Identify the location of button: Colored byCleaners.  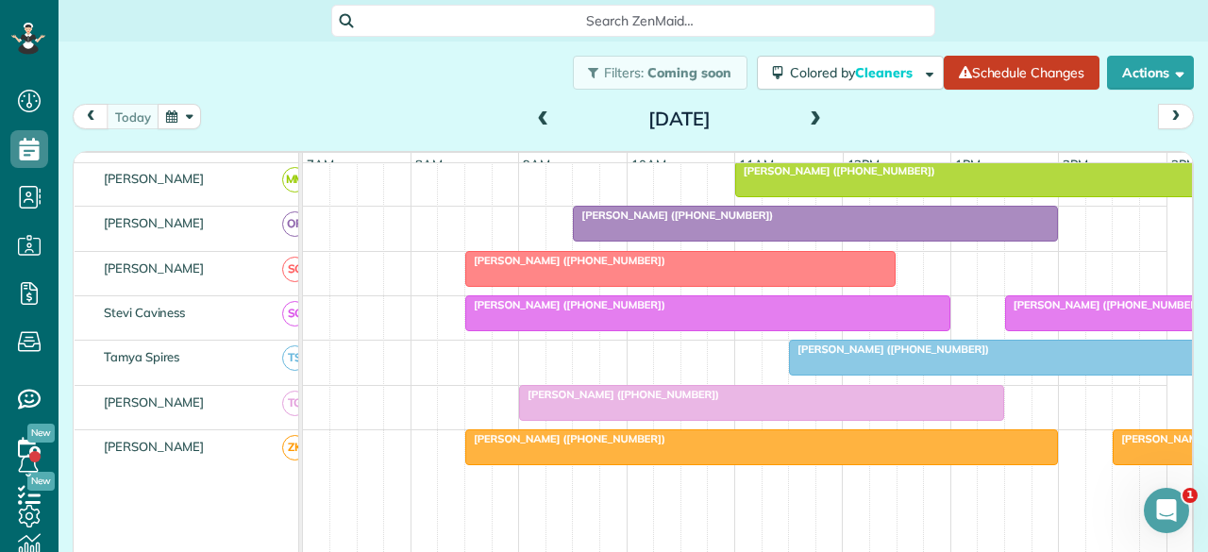
(850, 73).